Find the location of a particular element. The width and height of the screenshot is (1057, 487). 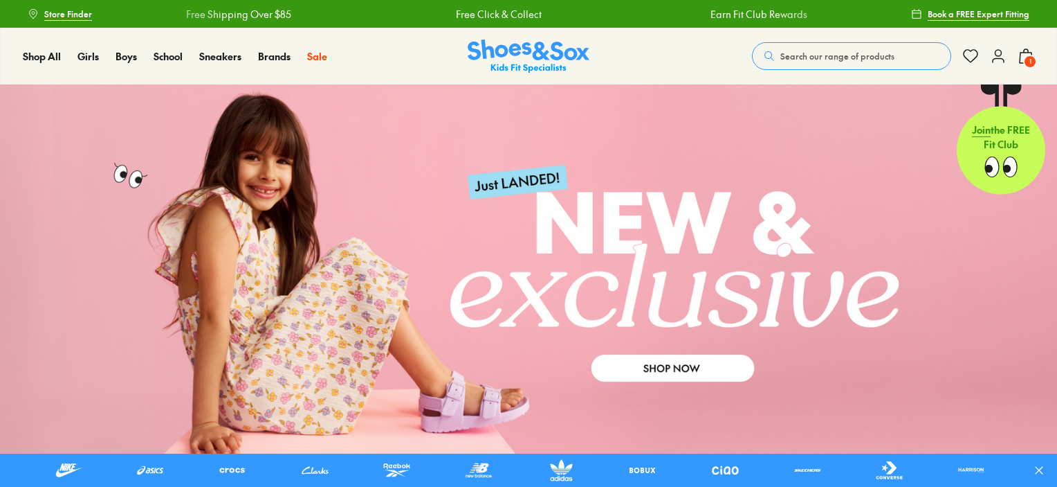

a: Book a FREE Expert Fitting is located at coordinates (970, 14).